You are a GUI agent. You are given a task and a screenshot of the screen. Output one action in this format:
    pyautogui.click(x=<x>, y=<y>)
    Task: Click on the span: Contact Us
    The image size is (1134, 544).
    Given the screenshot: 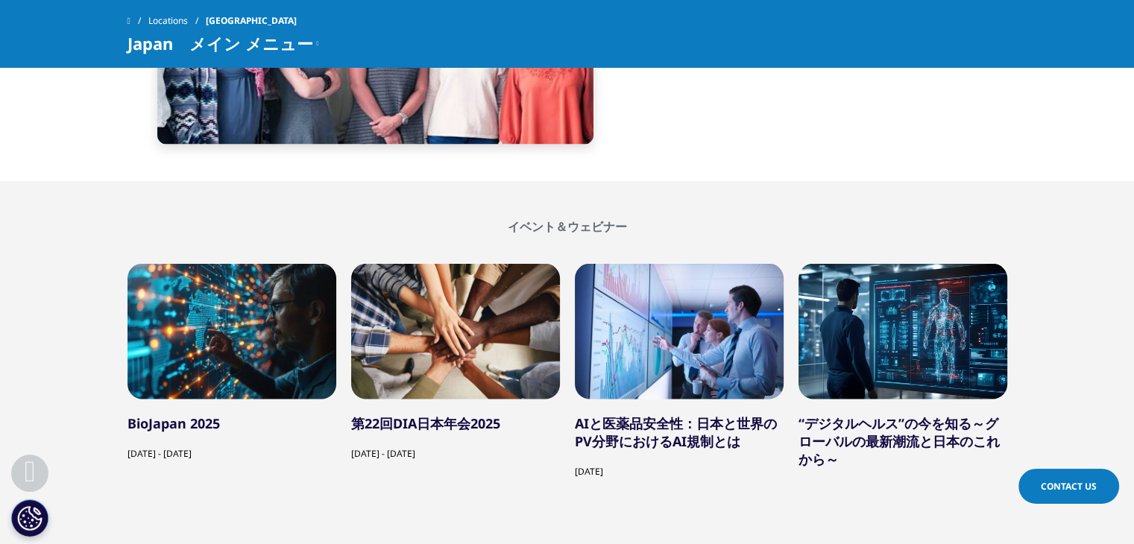 What is the action you would take?
    pyautogui.click(x=1068, y=486)
    